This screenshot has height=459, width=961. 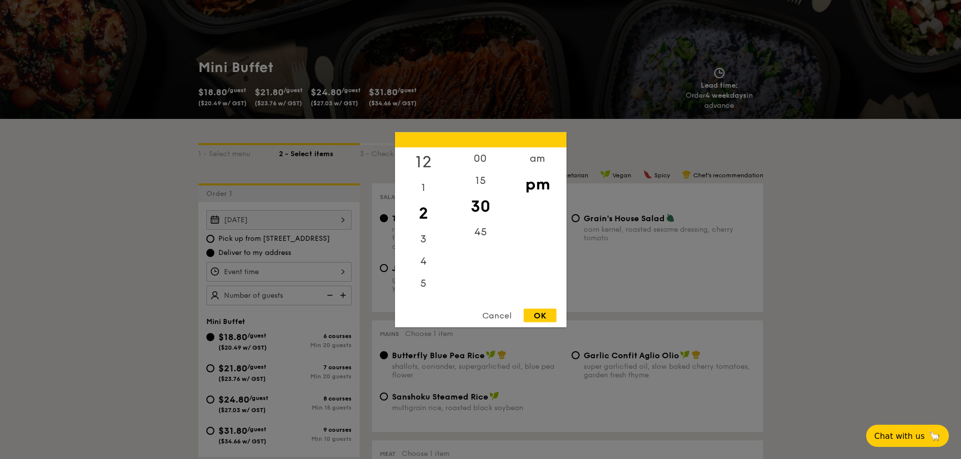 What do you see at coordinates (537, 158) in the screenshot?
I see `div: am` at bounding box center [537, 158].